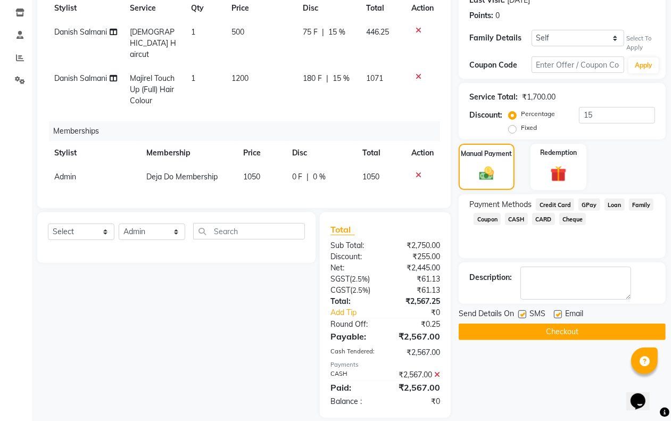  Describe the element at coordinates (643, 65) in the screenshot. I see `button: Apply` at that location.